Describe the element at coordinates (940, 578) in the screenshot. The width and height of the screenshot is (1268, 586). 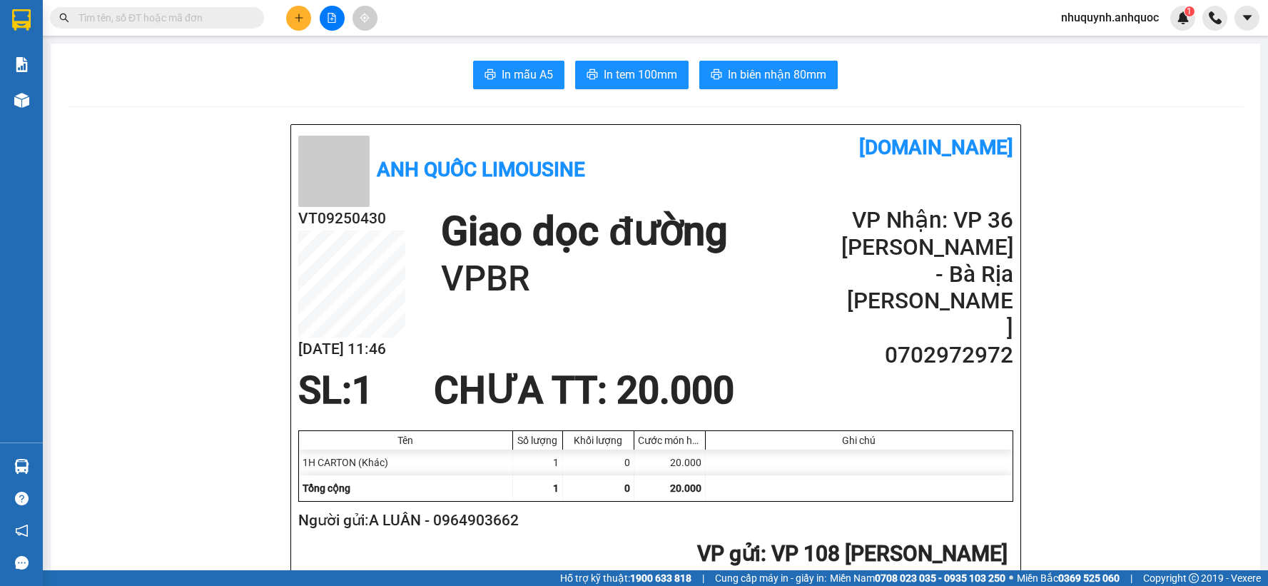
I see `strong: 0708 023 035 - 0935 103 250` at that location.